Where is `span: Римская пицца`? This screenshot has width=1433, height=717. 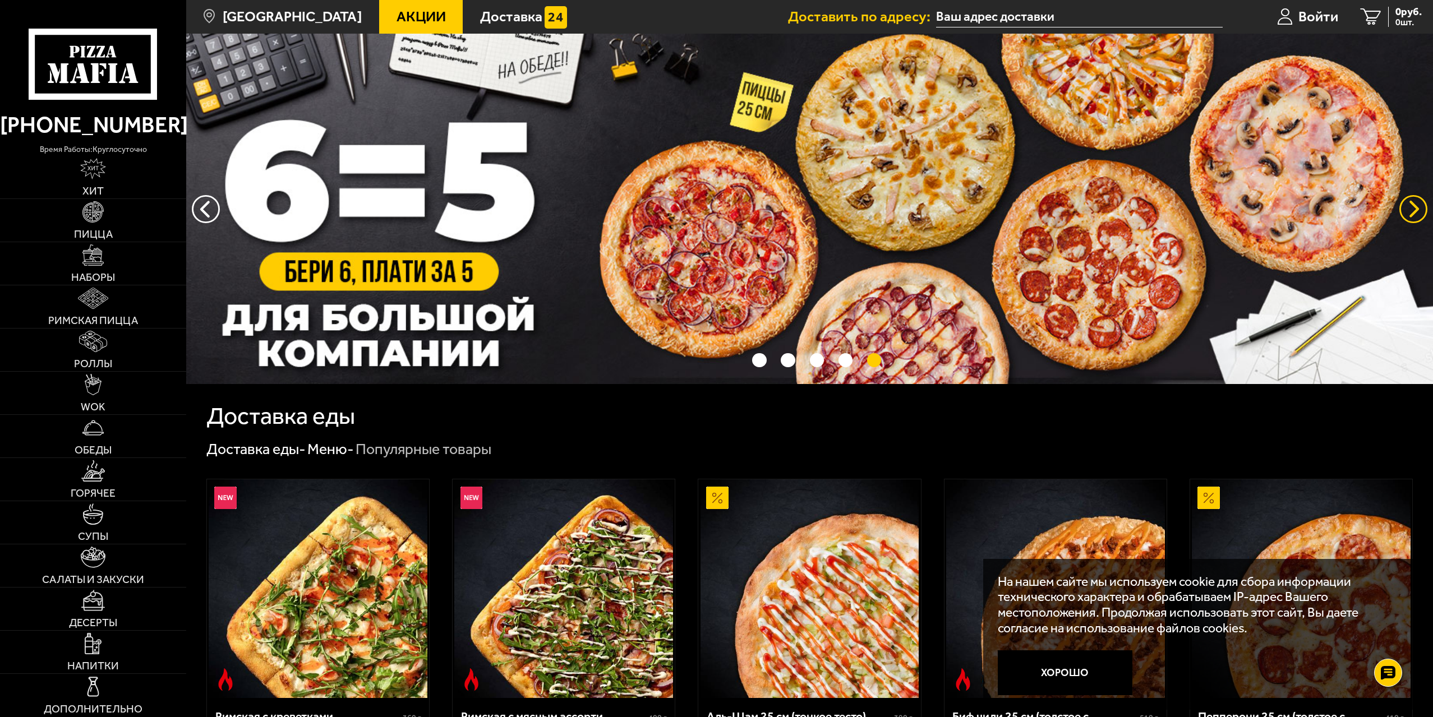 span: Римская пицца is located at coordinates (93, 320).